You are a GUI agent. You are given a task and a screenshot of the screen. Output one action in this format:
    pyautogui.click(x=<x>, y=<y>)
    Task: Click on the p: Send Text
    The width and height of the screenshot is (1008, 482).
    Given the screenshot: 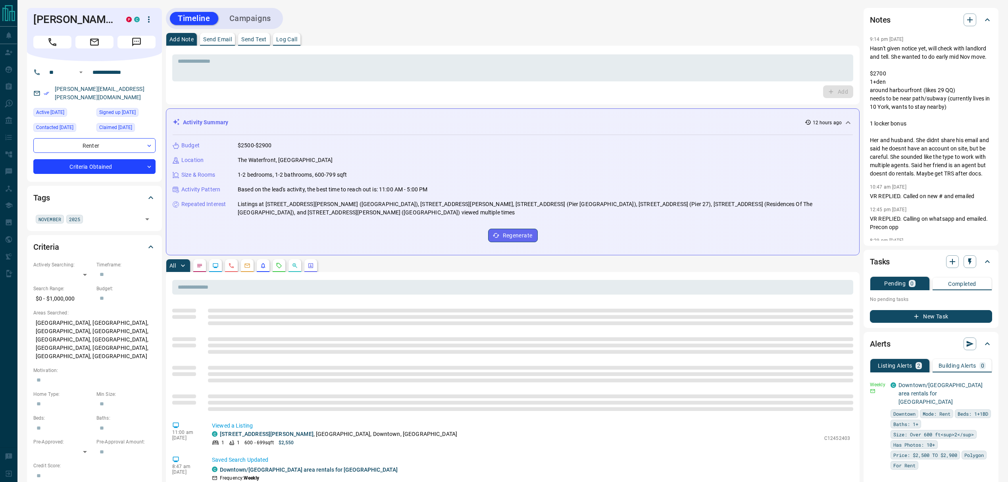 What is the action you would take?
    pyautogui.click(x=254, y=39)
    